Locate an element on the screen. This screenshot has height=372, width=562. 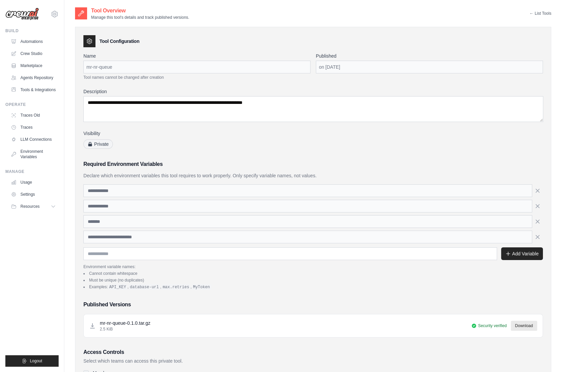
span: Resources is located at coordinates (30, 206).